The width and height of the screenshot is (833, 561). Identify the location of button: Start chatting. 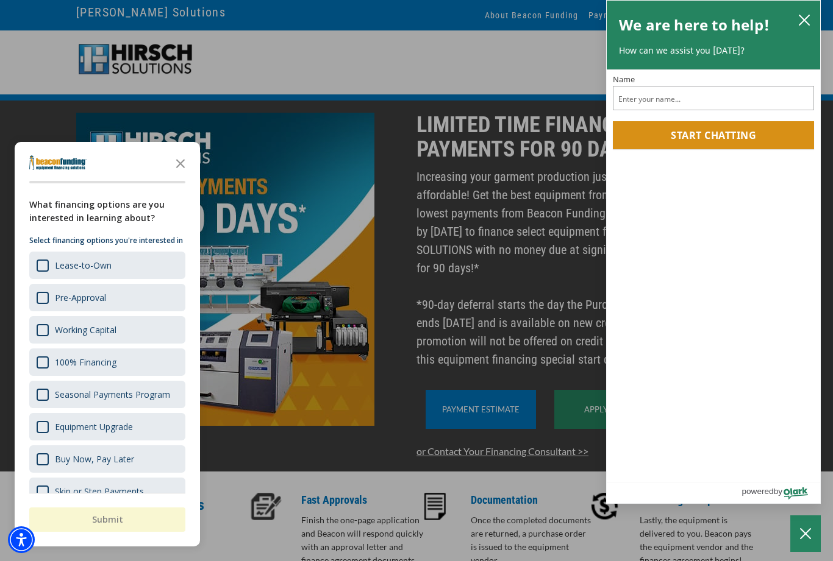
(713, 135).